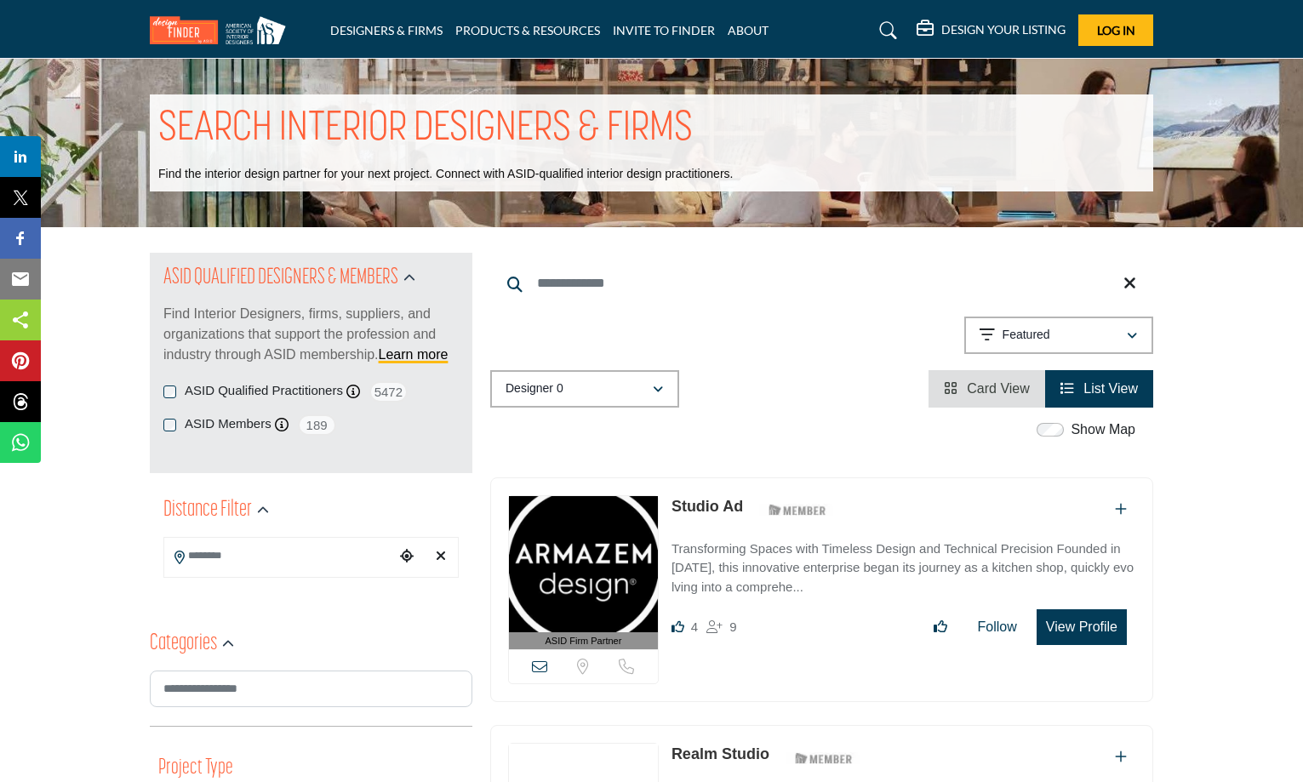 This screenshot has height=782, width=1303. Describe the element at coordinates (386, 30) in the screenshot. I see `a: DESIGNERS & FIRMS` at that location.